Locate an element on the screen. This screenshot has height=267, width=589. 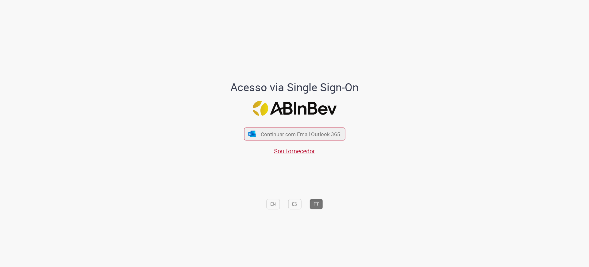
button: ES is located at coordinates (295, 204).